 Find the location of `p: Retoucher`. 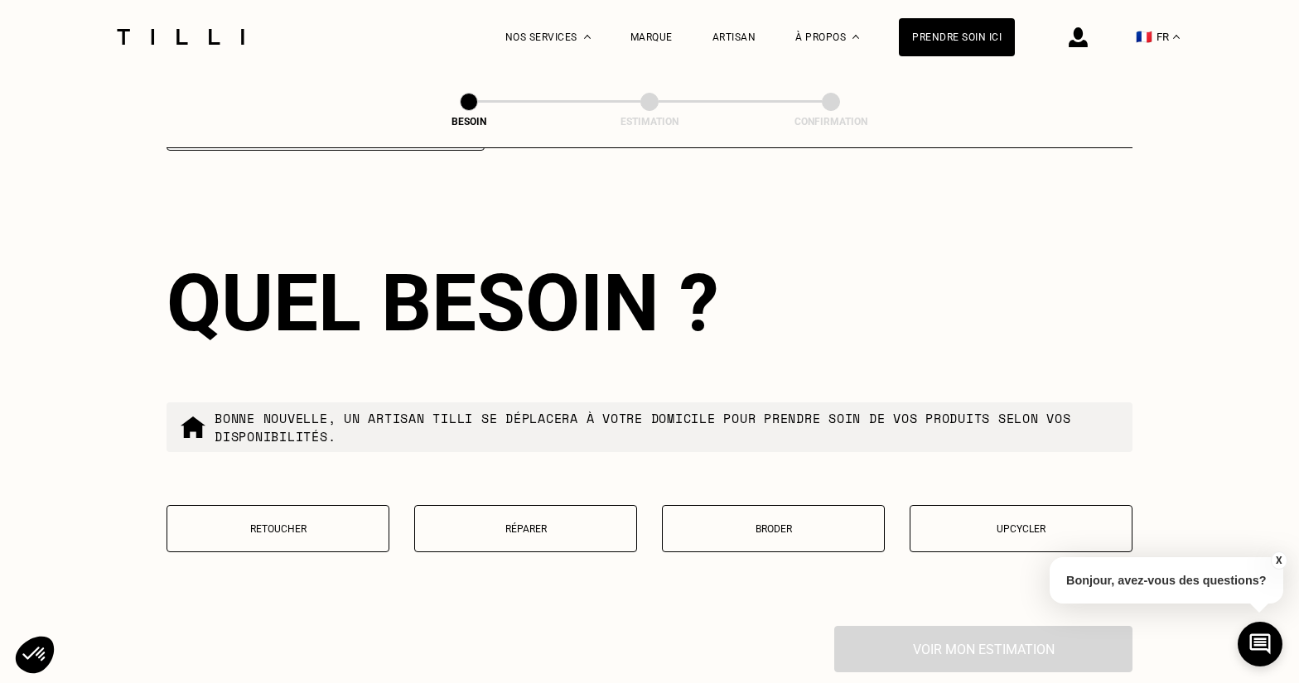

p: Retoucher is located at coordinates (277, 529).